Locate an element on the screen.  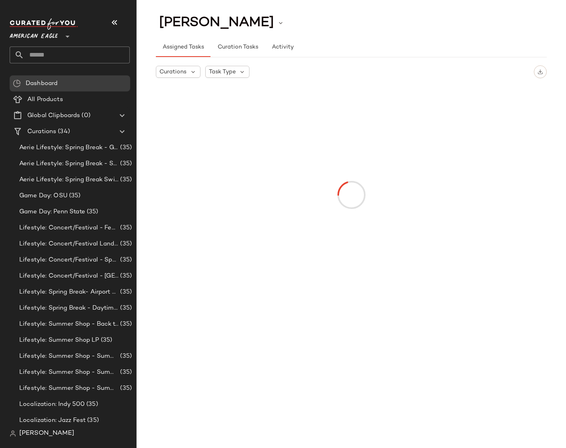
span: American Eagle is located at coordinates (34, 35).